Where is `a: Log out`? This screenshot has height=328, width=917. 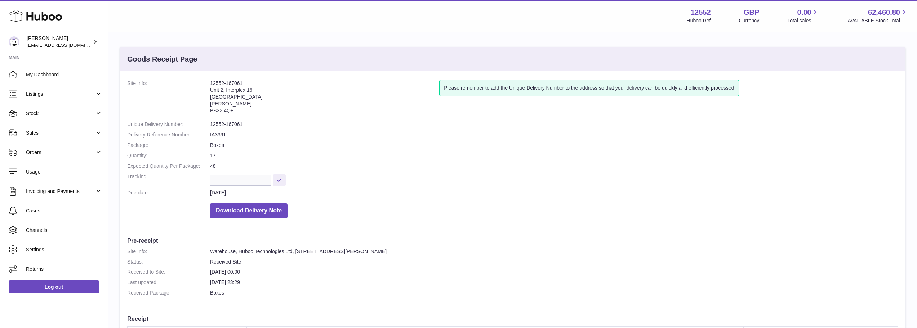 a: Log out is located at coordinates (54, 287).